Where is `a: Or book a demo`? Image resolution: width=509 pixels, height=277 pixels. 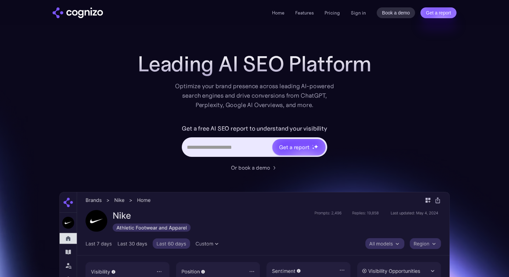
a: Or book a demo is located at coordinates (254, 168).